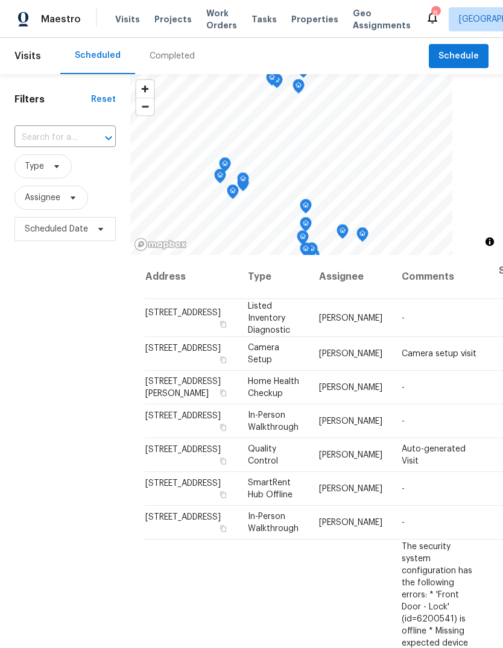  What do you see at coordinates (52, 99) in the screenshot?
I see `h1: Filters` at bounding box center [52, 99].